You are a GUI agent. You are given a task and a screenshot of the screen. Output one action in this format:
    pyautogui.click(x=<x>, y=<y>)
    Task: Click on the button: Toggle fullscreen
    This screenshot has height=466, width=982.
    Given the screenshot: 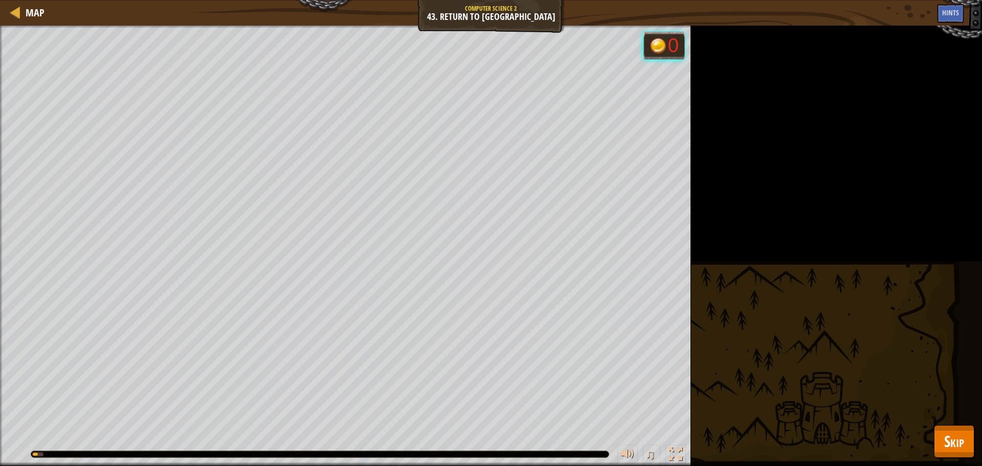 What is the action you would take?
    pyautogui.click(x=676, y=455)
    